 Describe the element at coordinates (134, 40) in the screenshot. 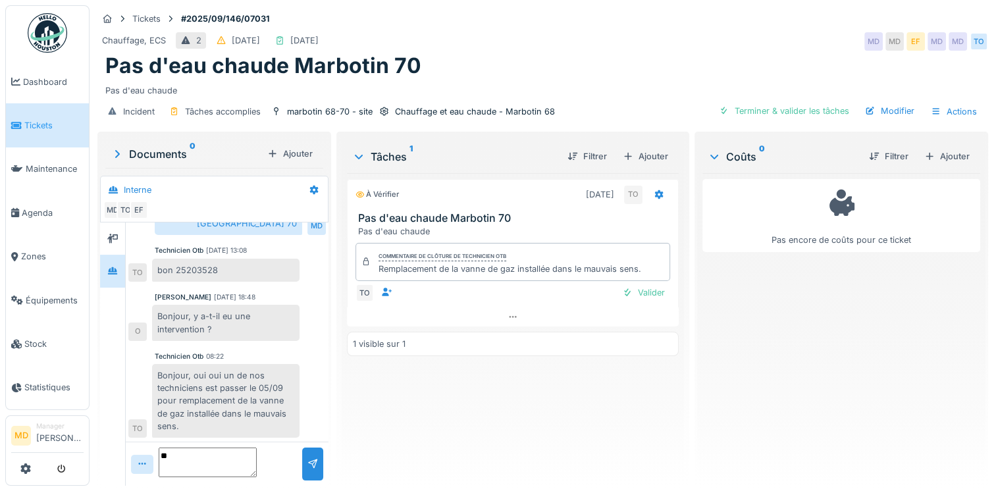

I see `div: Chauffage, ECS` at that location.